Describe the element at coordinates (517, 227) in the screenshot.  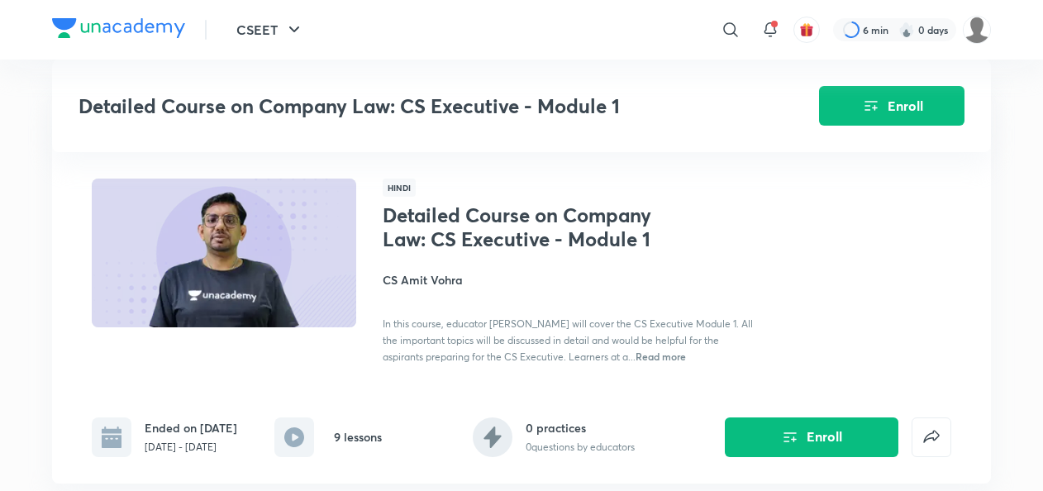
I see `h1: Detailed Course on Company Law: CS Executive - Module 1` at that location.